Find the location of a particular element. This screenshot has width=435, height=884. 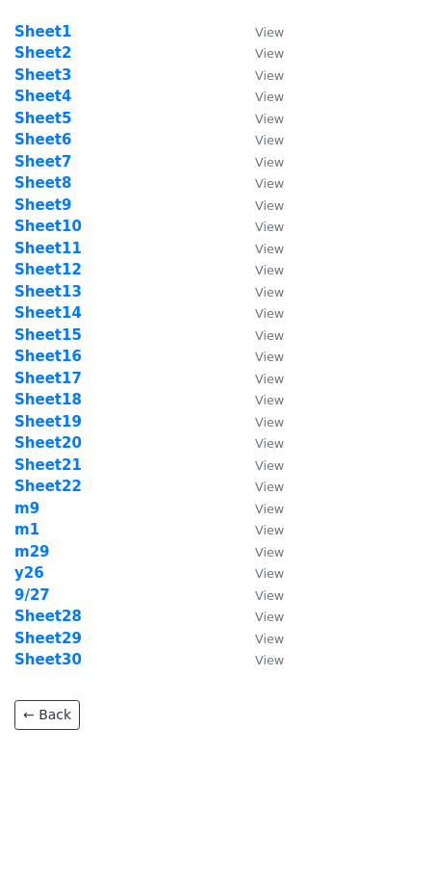

strong: Sheet30 is located at coordinates (48, 659).